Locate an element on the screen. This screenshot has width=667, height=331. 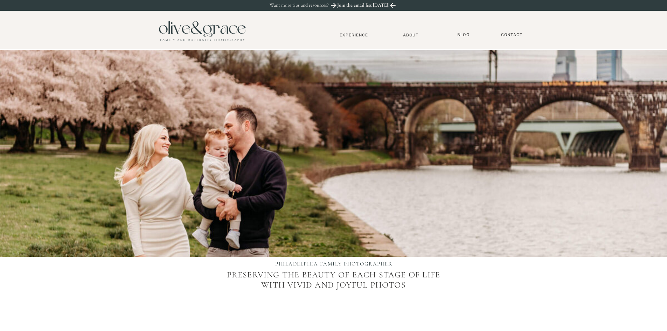
a: Experience is located at coordinates (354, 35).